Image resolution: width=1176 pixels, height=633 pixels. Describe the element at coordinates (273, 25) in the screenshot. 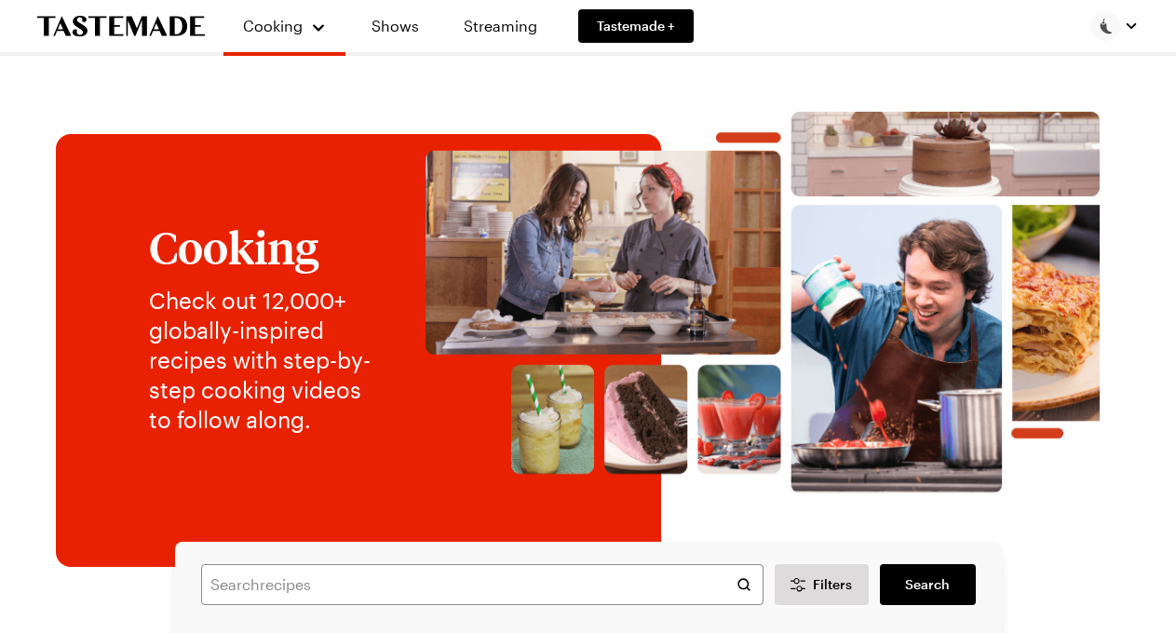

I see `span: Cooking` at that location.